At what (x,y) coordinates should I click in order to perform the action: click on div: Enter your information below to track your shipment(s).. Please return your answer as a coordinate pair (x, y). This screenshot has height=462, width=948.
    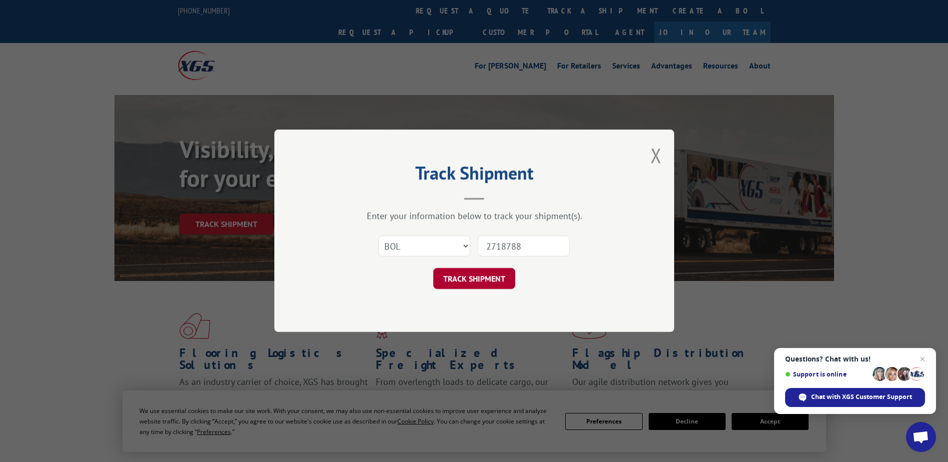
    Looking at the image, I should click on (474, 216).